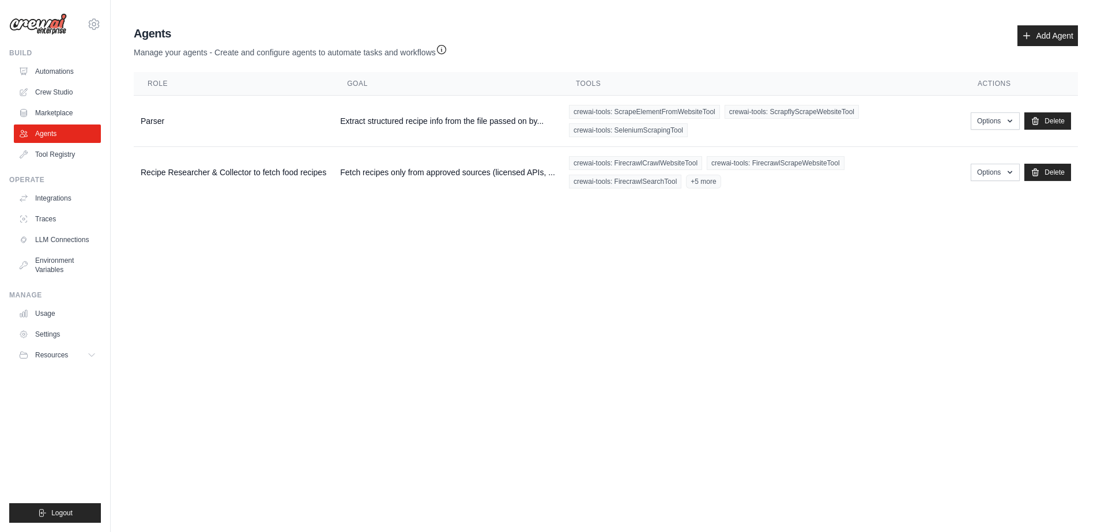 Image resolution: width=1101 pixels, height=532 pixels. Describe the element at coordinates (233, 121) in the screenshot. I see `td: Parser` at that location.